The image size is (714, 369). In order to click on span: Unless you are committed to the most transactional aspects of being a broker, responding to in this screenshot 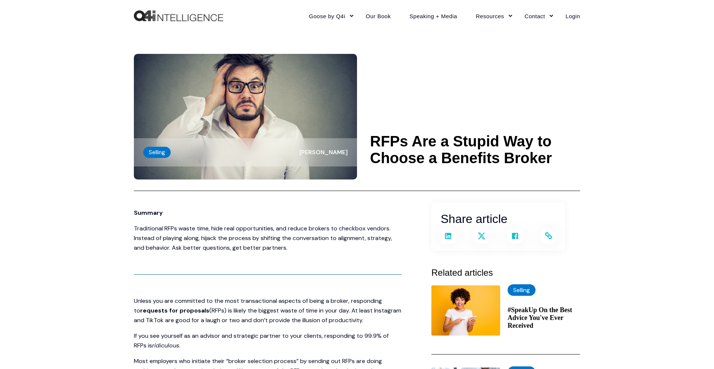, I will do `click(258, 305)`.